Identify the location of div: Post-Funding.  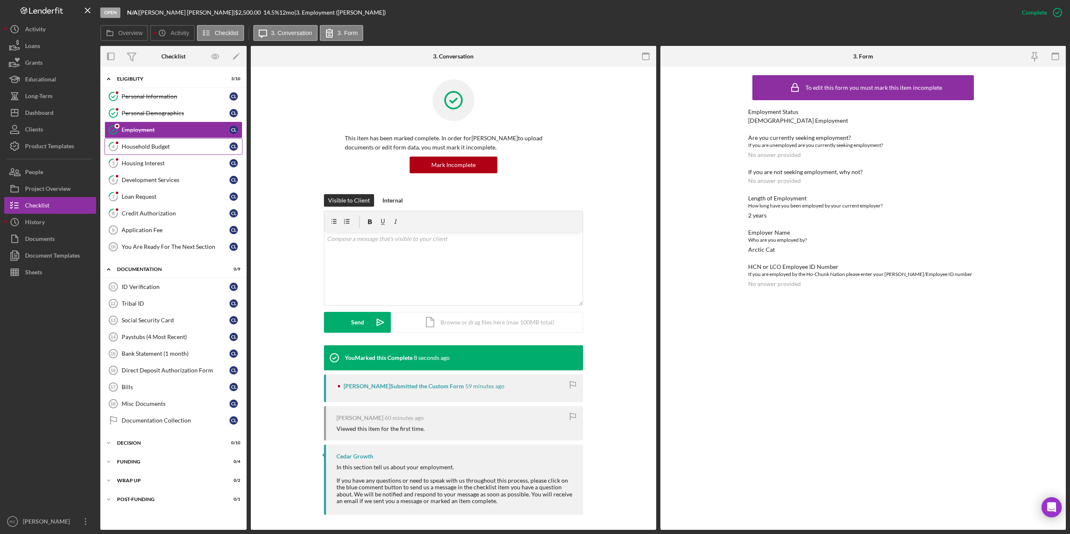
(168, 500).